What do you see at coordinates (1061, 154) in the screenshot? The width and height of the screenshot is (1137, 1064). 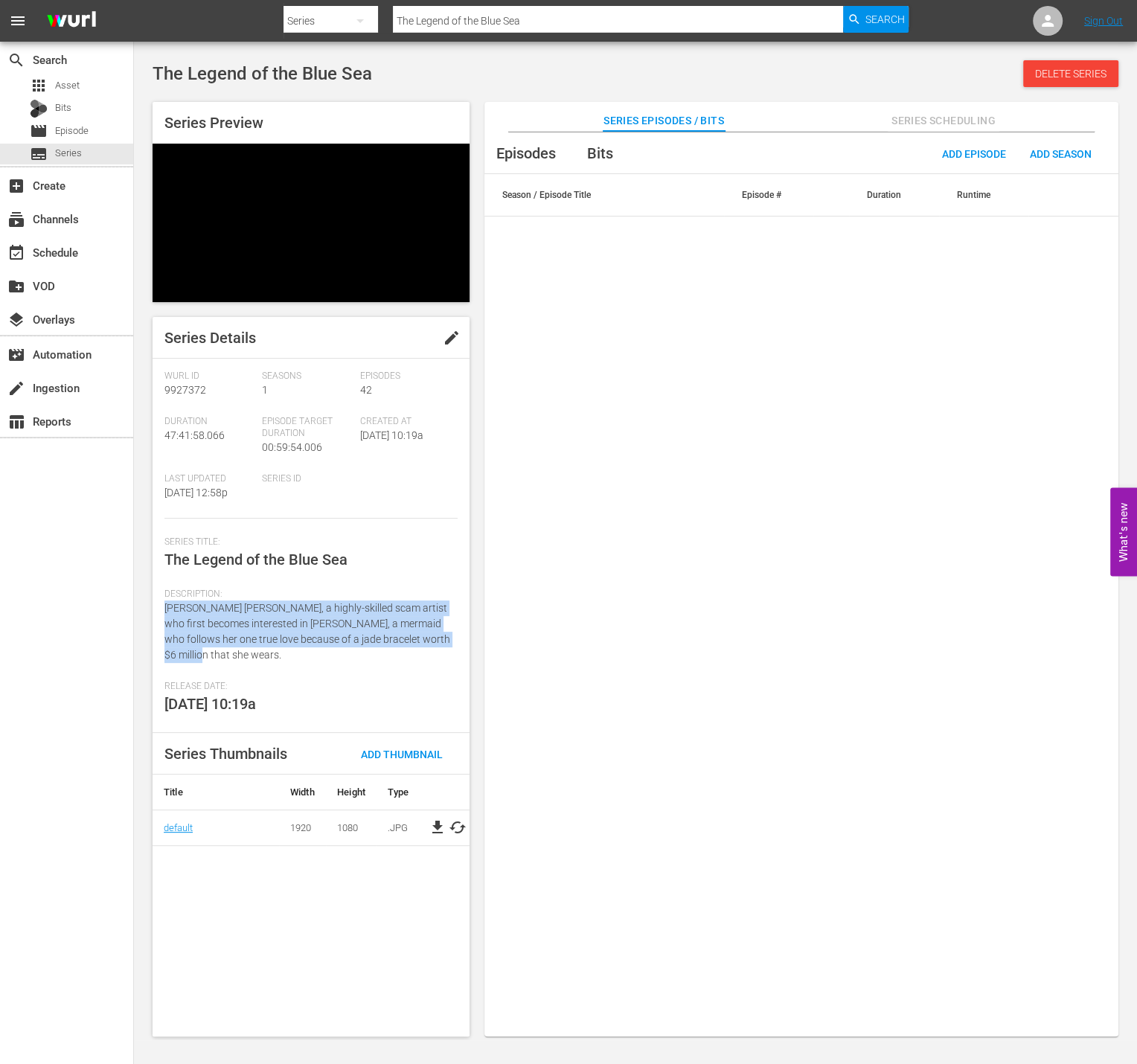 I see `span: Add Season` at bounding box center [1061, 154].